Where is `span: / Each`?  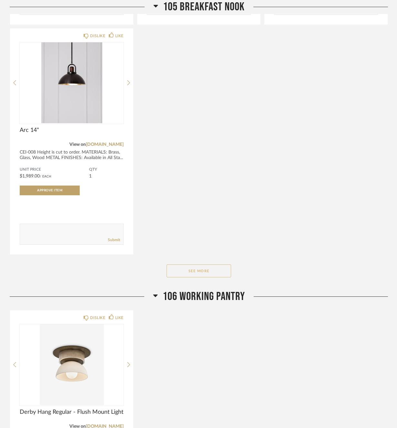 span: / Each is located at coordinates (46, 176).